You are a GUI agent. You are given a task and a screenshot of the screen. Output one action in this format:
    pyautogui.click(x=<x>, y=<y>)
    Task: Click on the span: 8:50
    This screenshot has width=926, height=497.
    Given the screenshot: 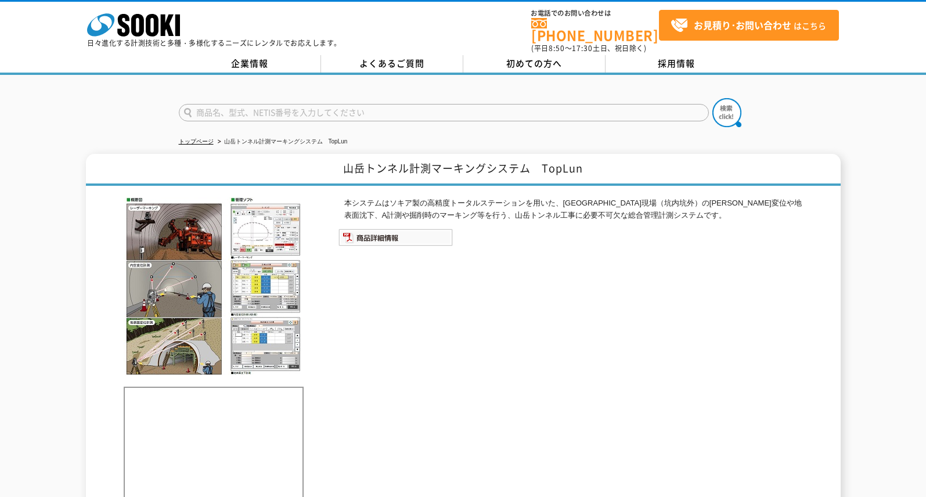 What is the action you would take?
    pyautogui.click(x=557, y=48)
    